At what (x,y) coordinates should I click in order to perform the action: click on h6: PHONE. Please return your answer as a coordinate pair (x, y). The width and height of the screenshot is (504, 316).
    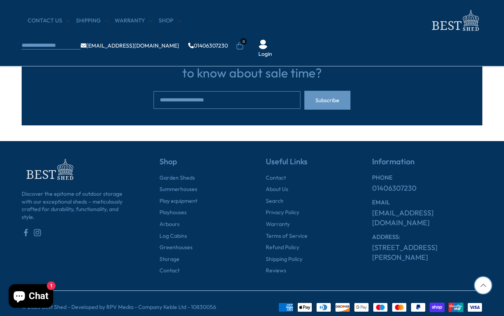
    Looking at the image, I should click on (427, 178).